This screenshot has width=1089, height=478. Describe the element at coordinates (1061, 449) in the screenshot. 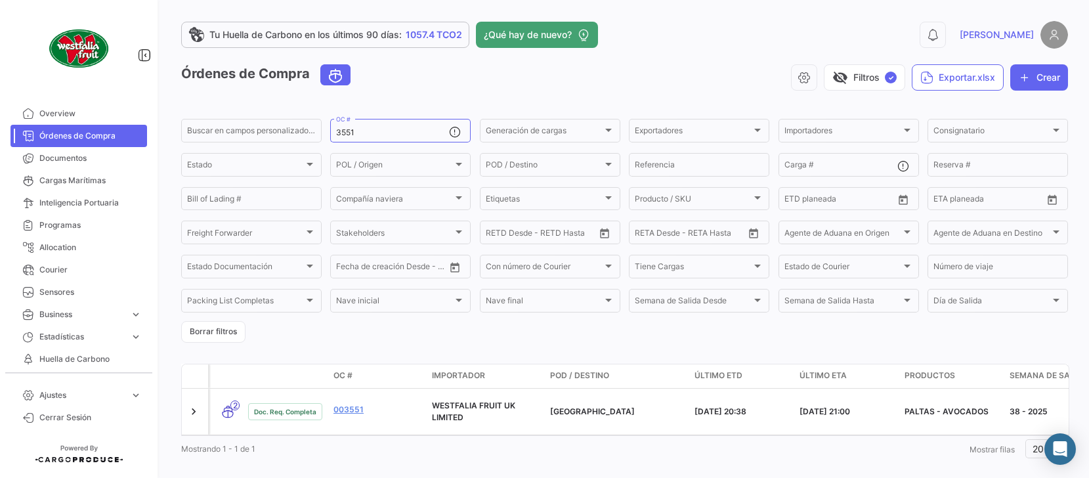

I see `div: Abrir Intercom Messenger` at that location.